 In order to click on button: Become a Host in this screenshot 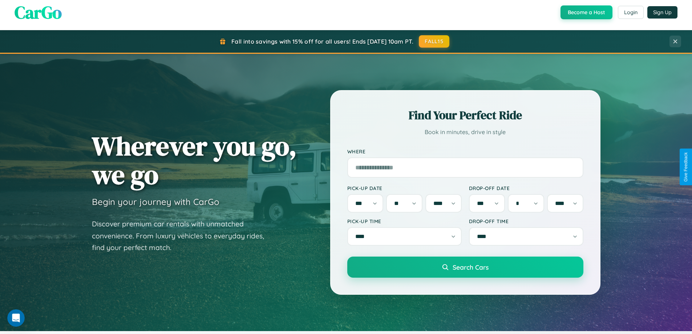, I will do `click(586, 12)`.